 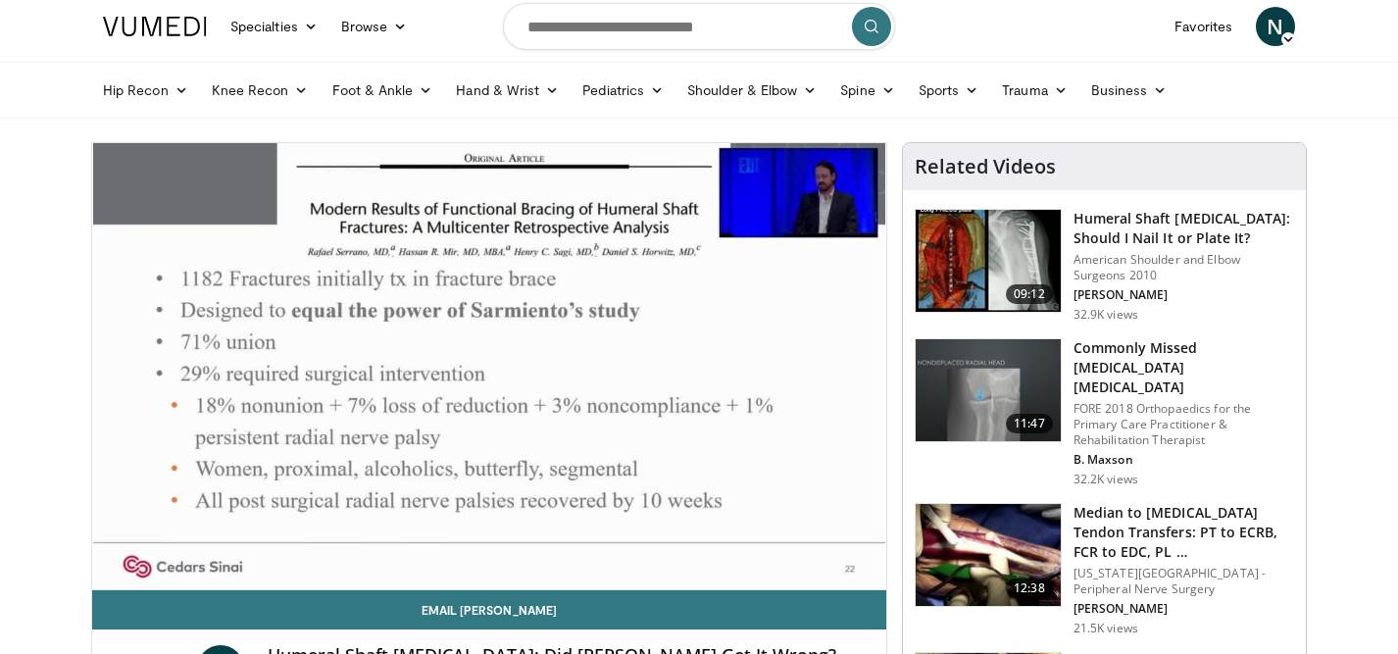 I want to click on p: American Shoulder and Elbow Surgeons 2010, so click(x=1183, y=268).